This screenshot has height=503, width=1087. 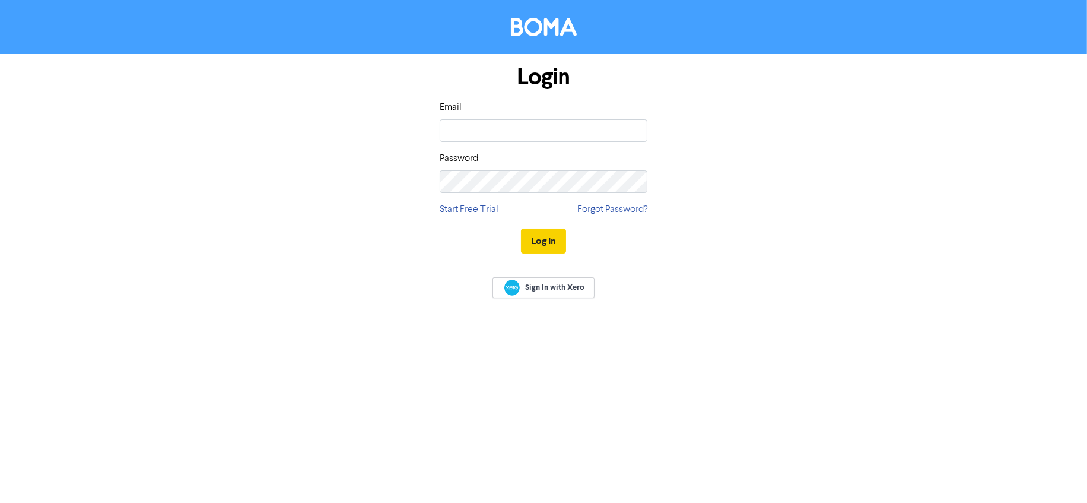 I want to click on a: Forgot Password?, so click(x=612, y=209).